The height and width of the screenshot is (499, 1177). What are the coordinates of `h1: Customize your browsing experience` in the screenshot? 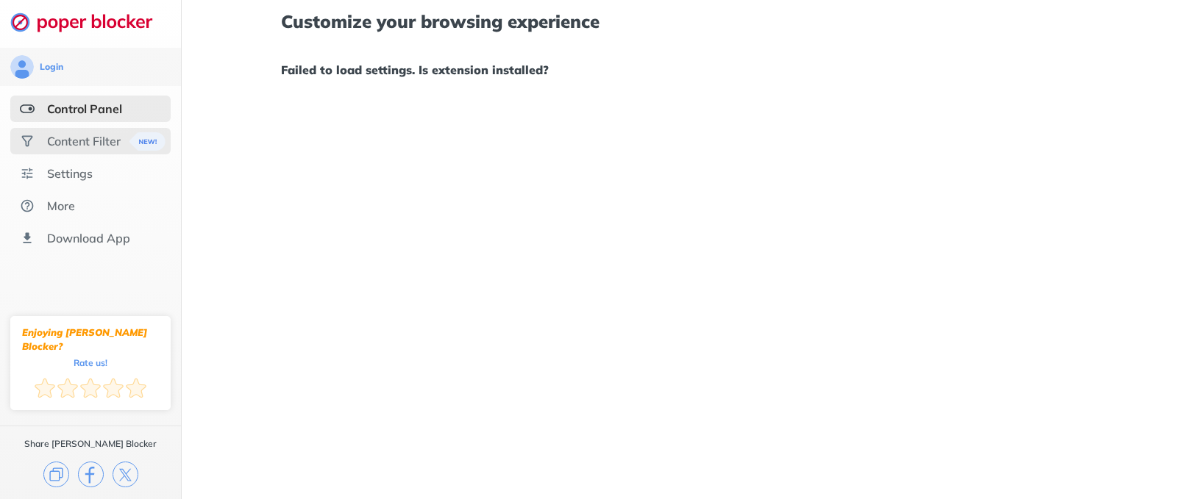 It's located at (679, 21).